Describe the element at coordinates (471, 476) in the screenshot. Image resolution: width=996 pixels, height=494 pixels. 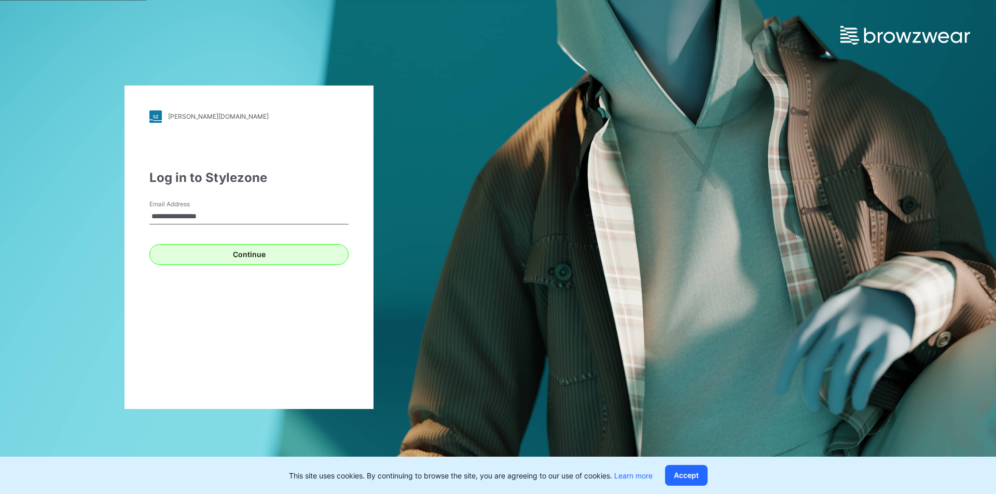
I see `p: This site uses cookies. By continuing to browse the site, you are agreeing to our use of cookies.` at that location.